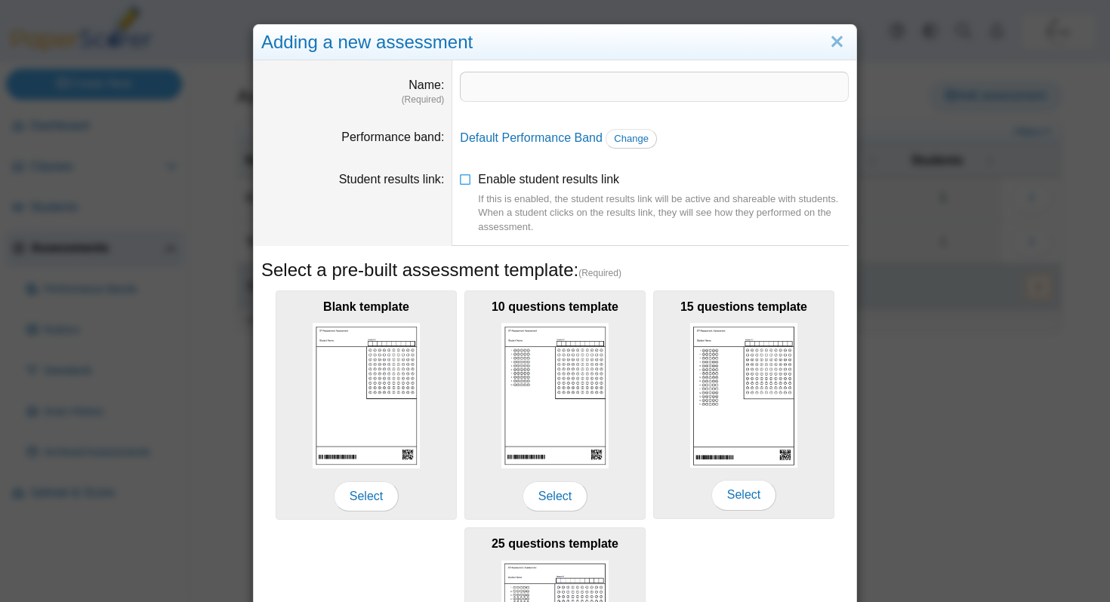  Describe the element at coordinates (743, 396) in the screenshot. I see `img: scan_sheet_15_questions.png` at that location.